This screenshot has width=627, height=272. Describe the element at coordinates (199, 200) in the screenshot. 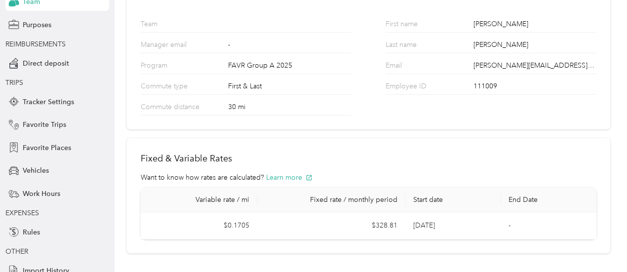

I see `th: Variable rate / mi` at that location.